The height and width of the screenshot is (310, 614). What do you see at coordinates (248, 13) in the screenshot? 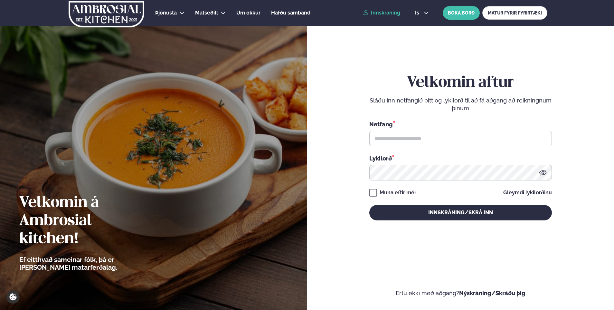
I see `span: Um okkur` at bounding box center [248, 13].